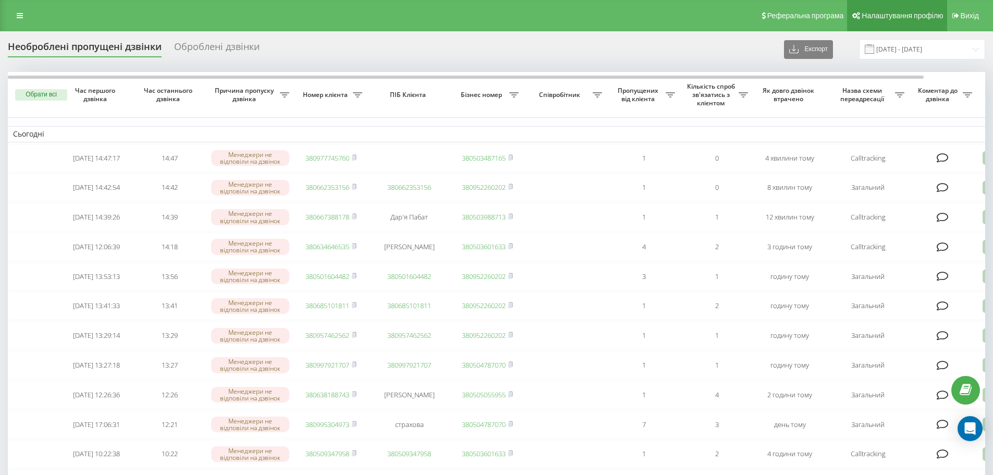 The width and height of the screenshot is (993, 475). Describe the element at coordinates (84, 49) in the screenshot. I see `div: Необроблені пропущені дзвінки` at that location.